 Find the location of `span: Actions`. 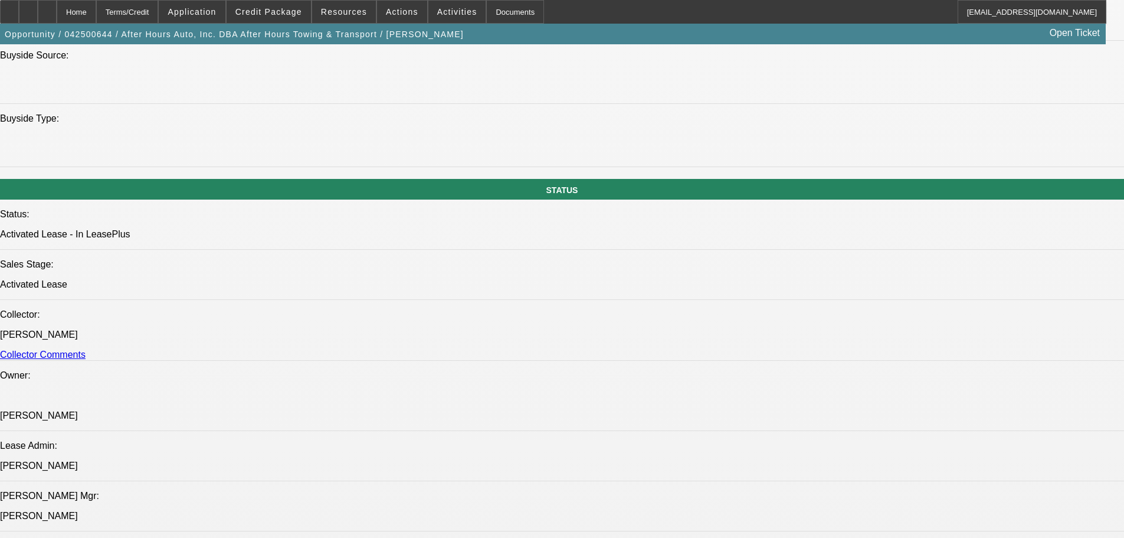

span: Actions is located at coordinates (402, 12).